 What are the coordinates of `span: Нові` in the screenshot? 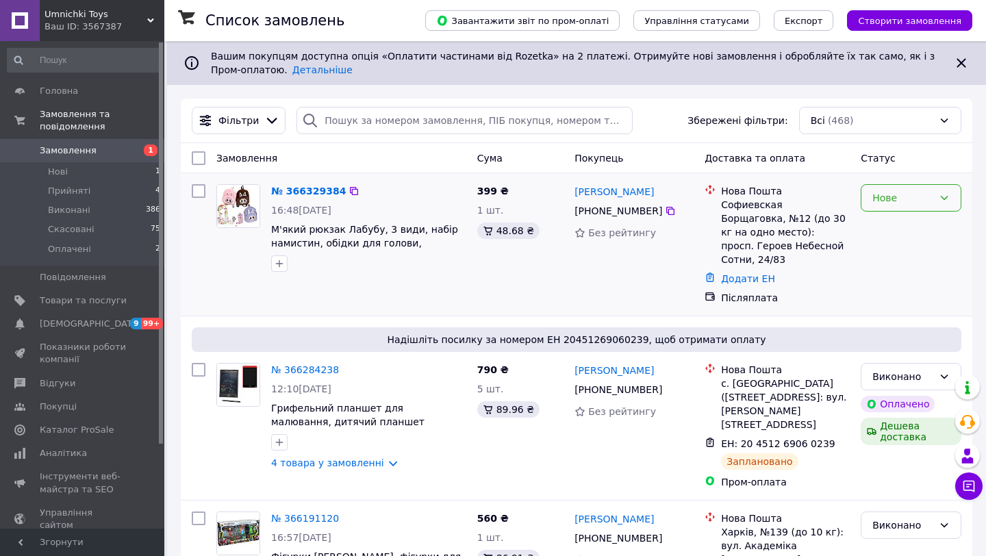 It's located at (58, 172).